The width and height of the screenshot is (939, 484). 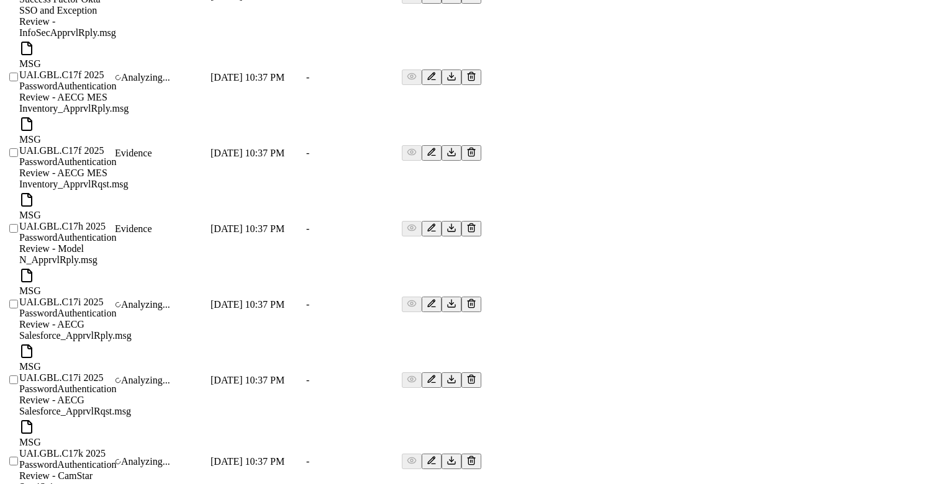 I want to click on div: UAI.GBL.C17i 2025 PasswordAuthentication Review - AECG Salesforce_ApprvlRply.msg, so click(x=66, y=305).